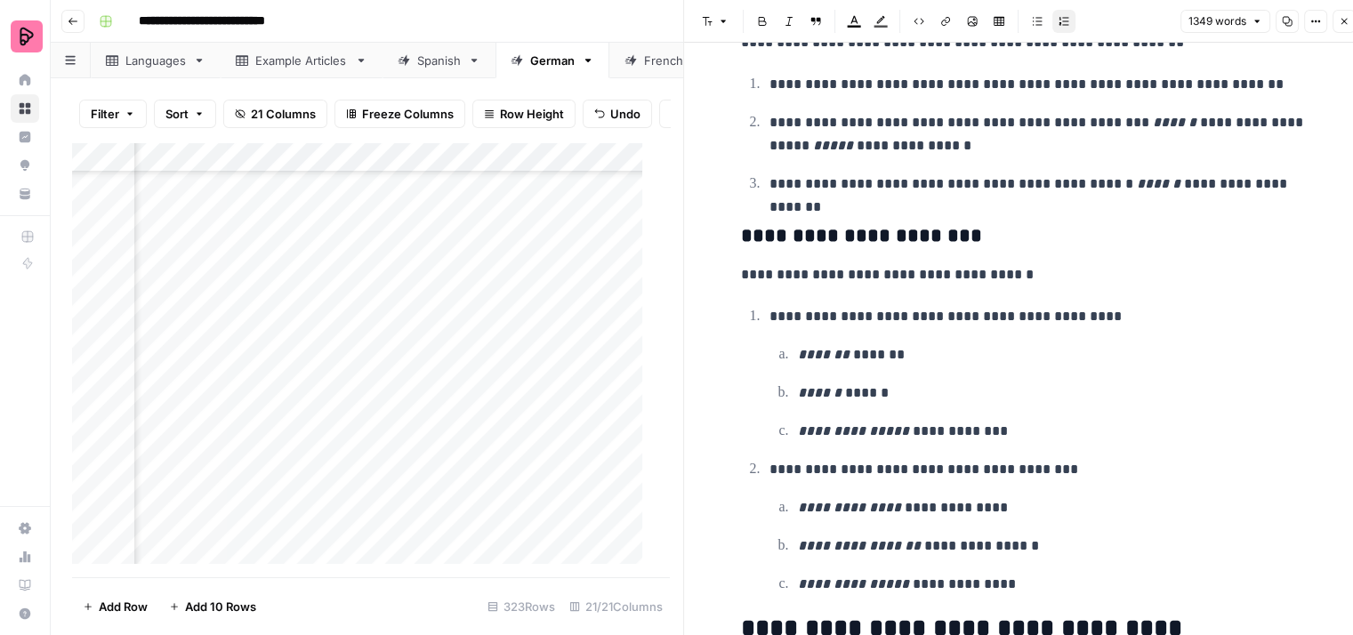 The height and width of the screenshot is (635, 1353). I want to click on a: Insights, so click(25, 137).